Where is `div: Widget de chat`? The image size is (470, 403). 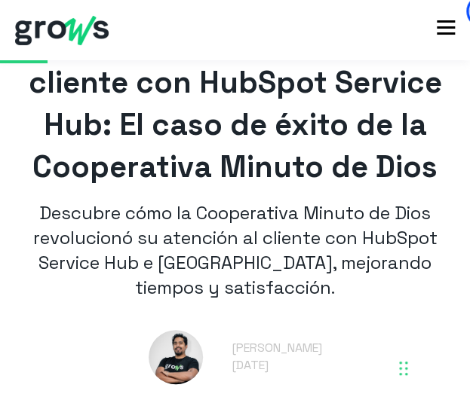
div: Widget de chat is located at coordinates (432, 367).